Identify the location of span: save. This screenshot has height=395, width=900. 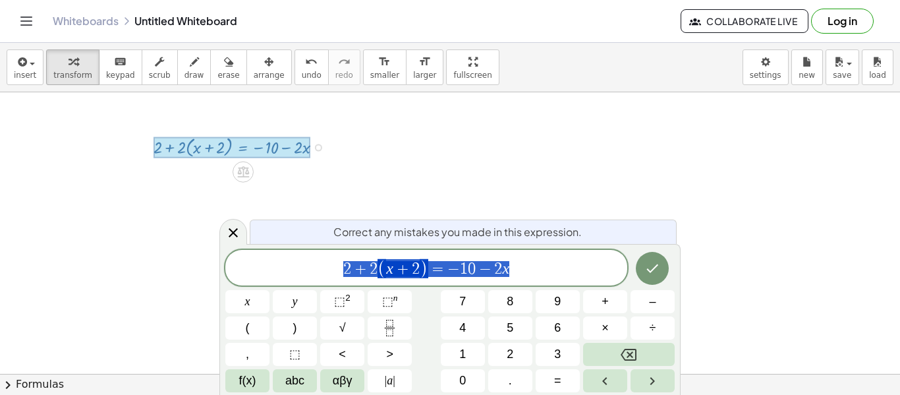
(842, 75).